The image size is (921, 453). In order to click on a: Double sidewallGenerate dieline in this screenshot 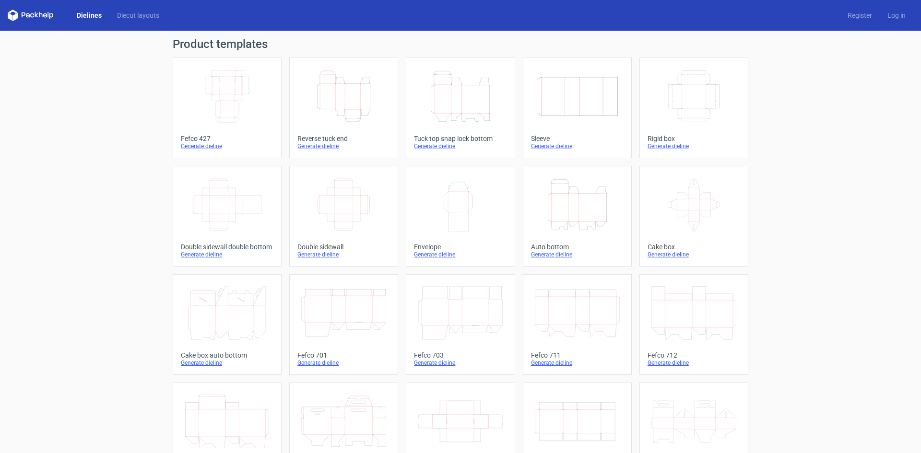, I will do `click(343, 216)`.